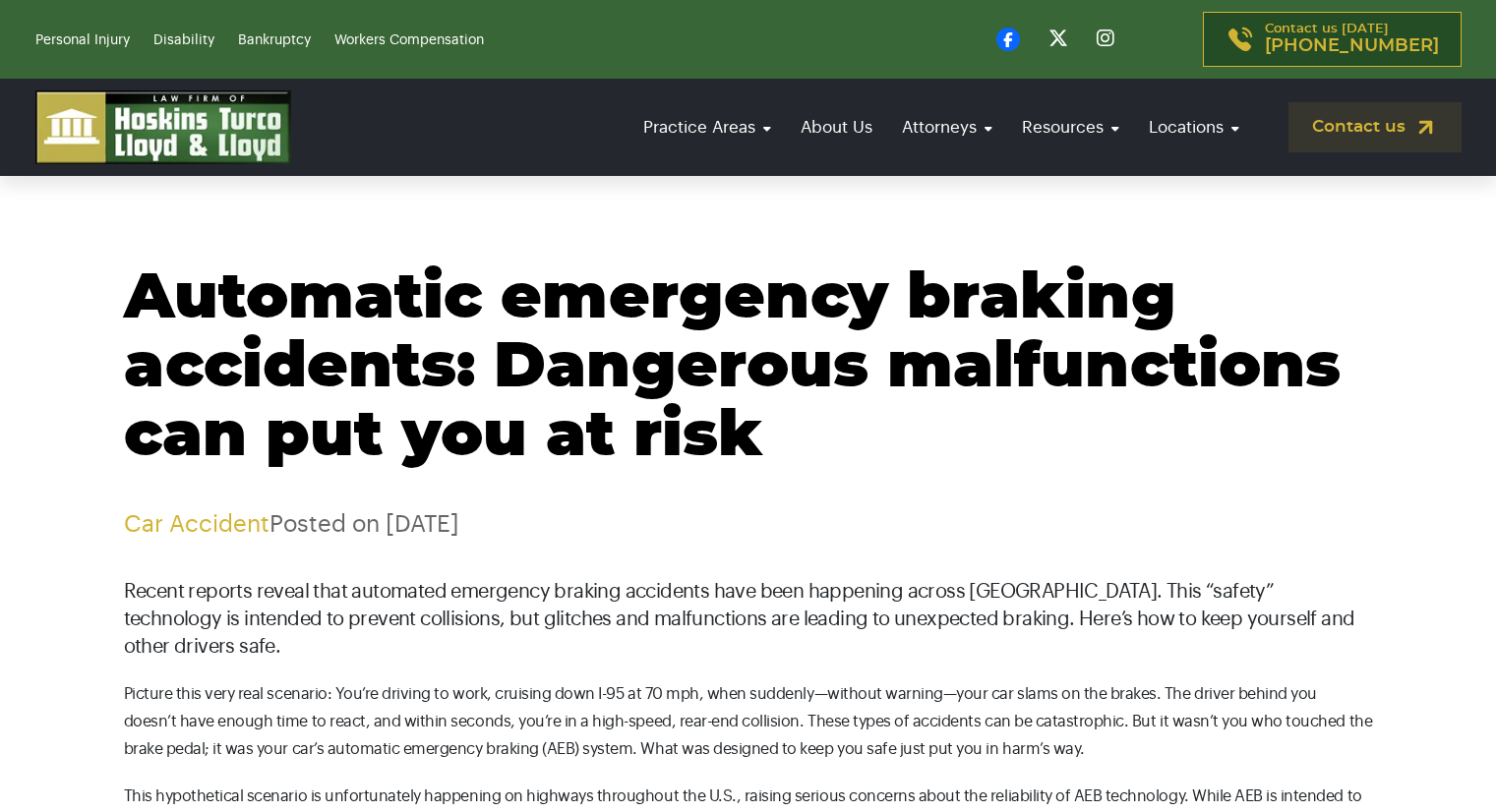  Describe the element at coordinates (197, 525) in the screenshot. I see `a: Car Accident` at that location.